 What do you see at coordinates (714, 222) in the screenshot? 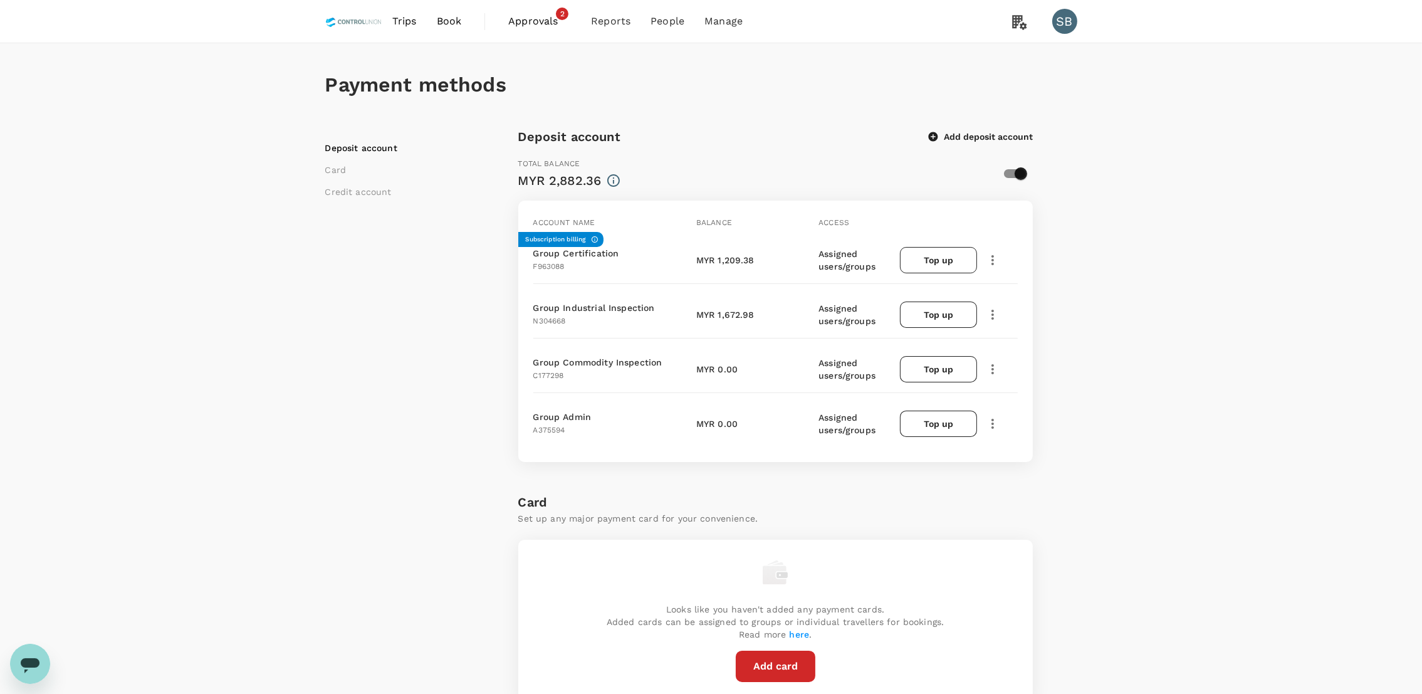
I see `span: Balance` at bounding box center [714, 222].